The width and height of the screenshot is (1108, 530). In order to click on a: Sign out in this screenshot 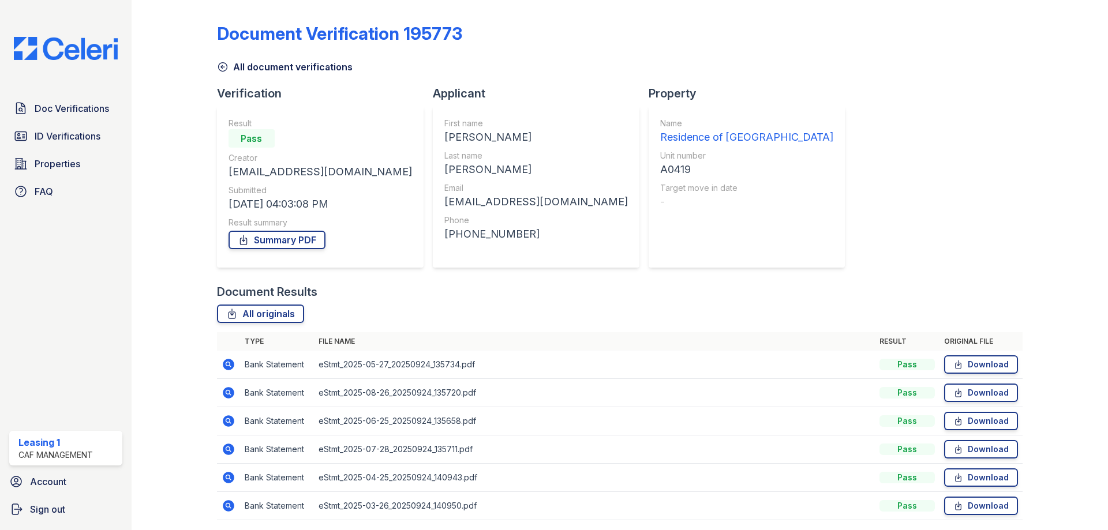, I will do `click(66, 509)`.